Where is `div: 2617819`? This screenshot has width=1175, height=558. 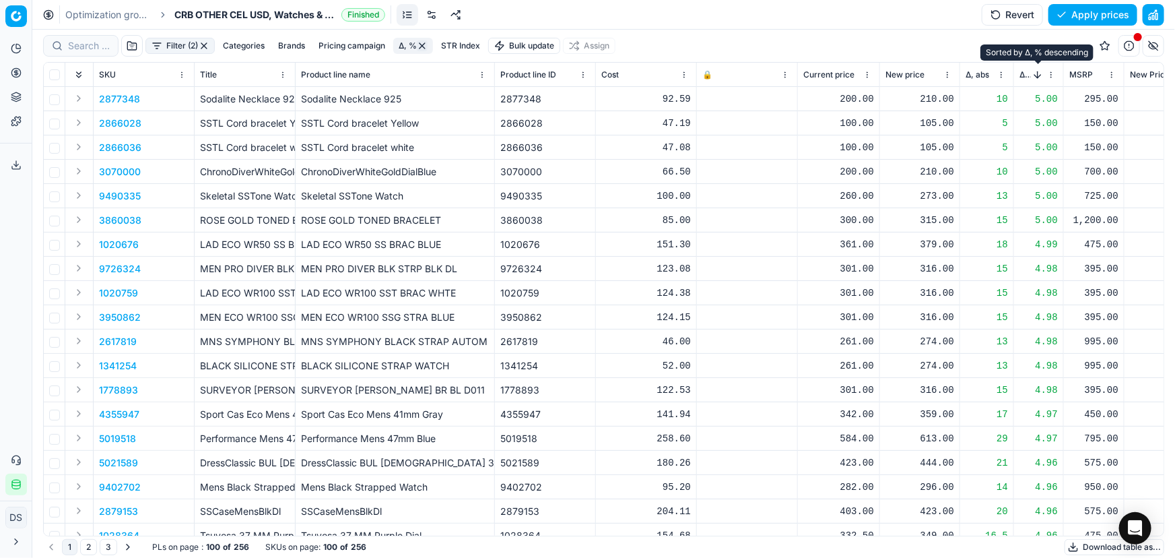
div: 2617819 is located at coordinates (545, 341).